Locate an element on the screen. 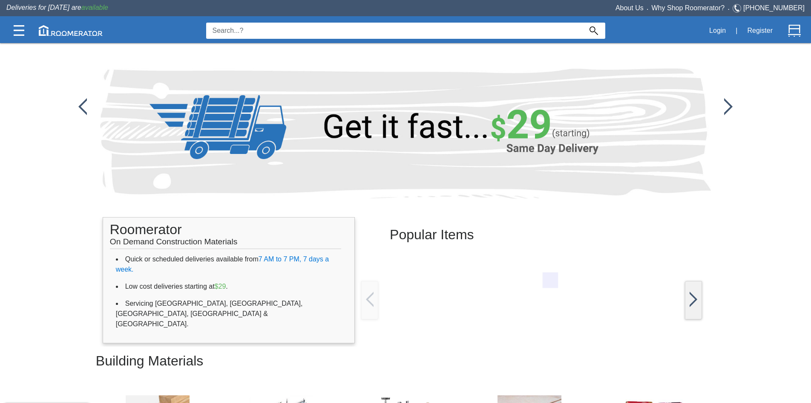 This screenshot has height=403, width=811. button: Login is located at coordinates (718, 31).